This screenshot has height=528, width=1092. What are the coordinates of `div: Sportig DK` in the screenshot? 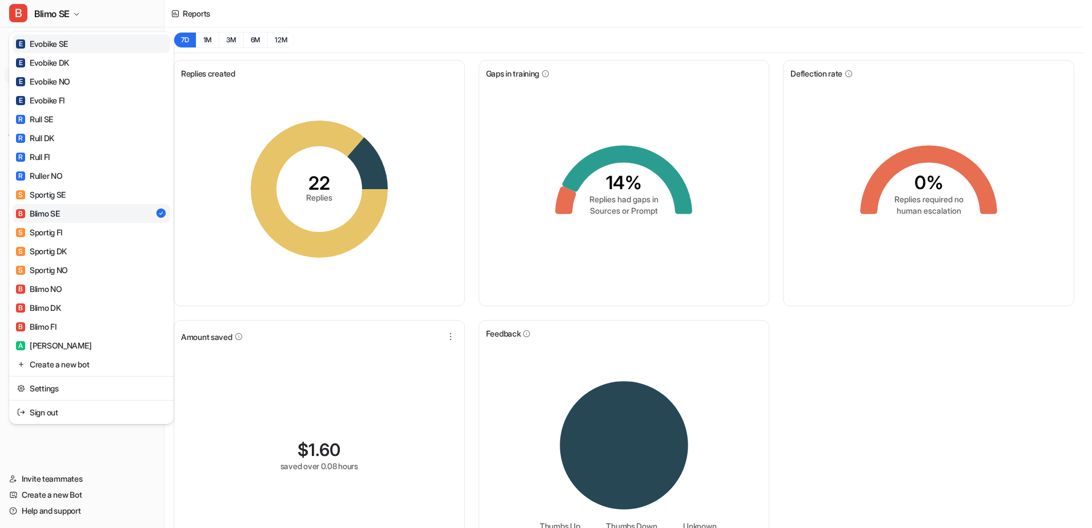 It's located at (41, 251).